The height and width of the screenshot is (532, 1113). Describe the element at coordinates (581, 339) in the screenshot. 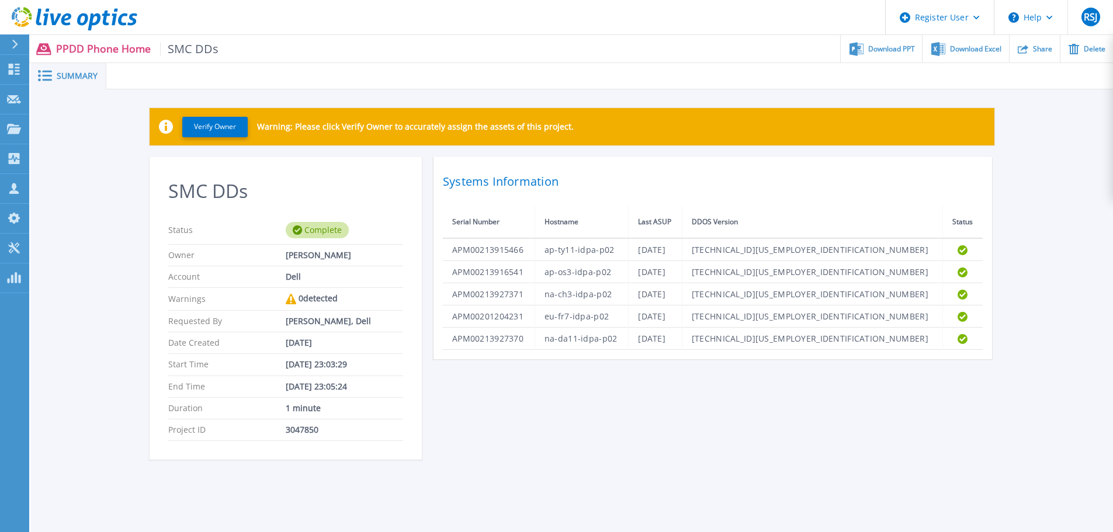

I see `td: na-da11-idpa-p02` at that location.